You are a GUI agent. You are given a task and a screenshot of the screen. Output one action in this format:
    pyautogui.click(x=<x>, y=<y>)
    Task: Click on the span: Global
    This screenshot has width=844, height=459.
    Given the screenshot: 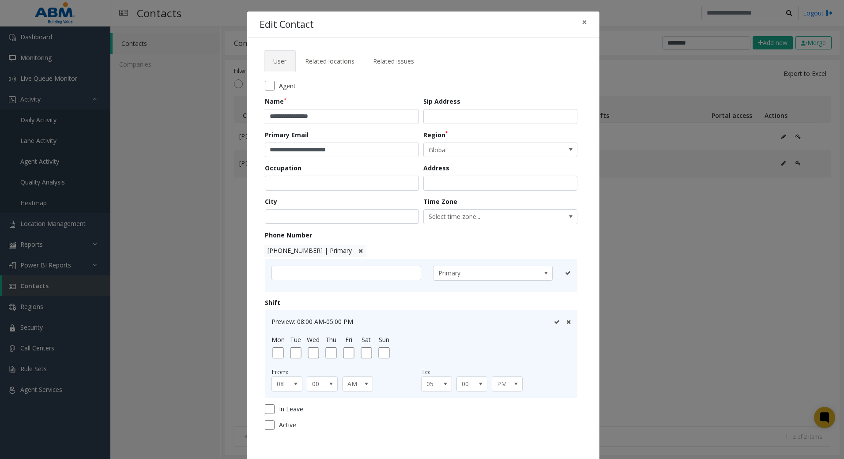 What is the action you would take?
    pyautogui.click(x=485, y=150)
    